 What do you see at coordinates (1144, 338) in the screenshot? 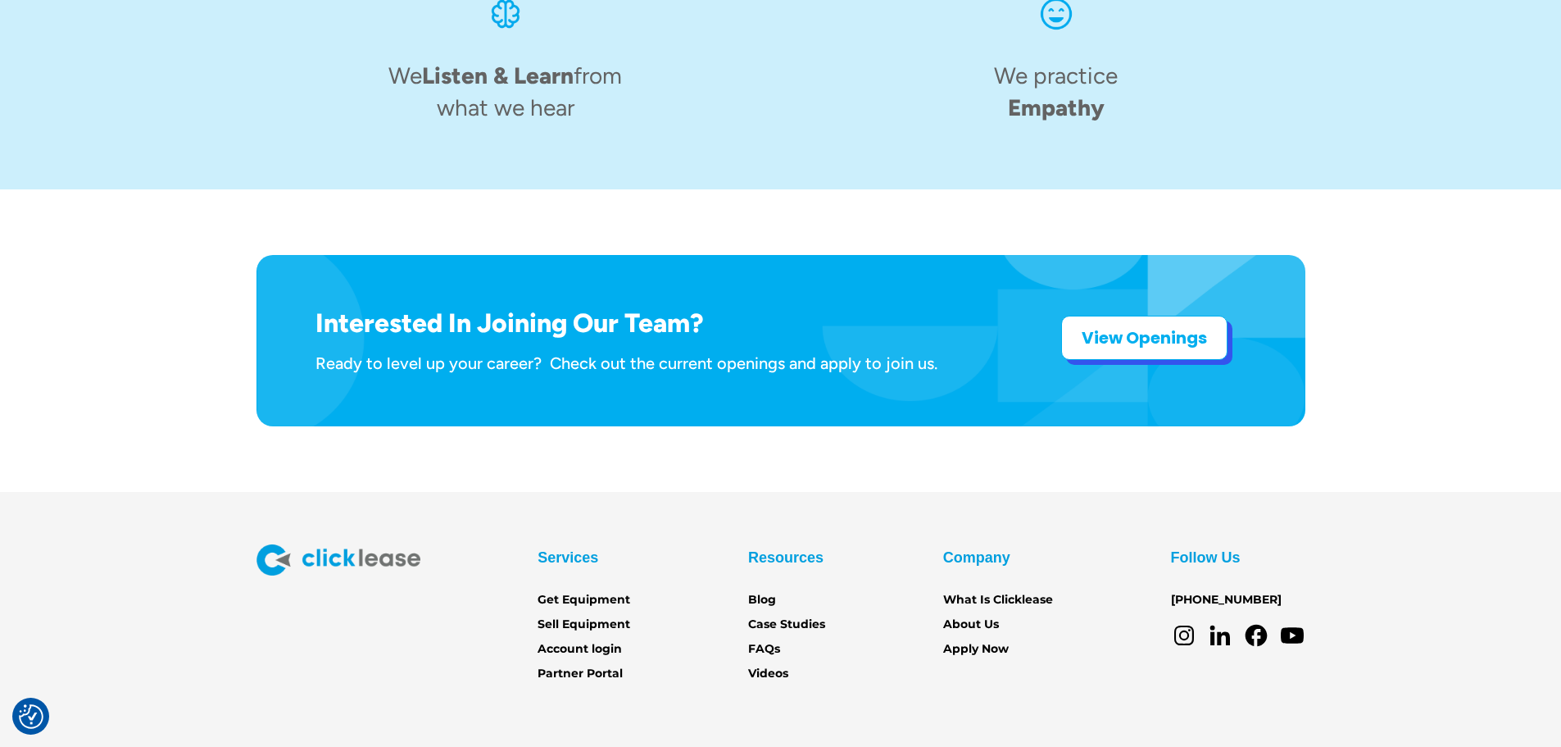
I see `a: View Openings` at bounding box center [1144, 338].